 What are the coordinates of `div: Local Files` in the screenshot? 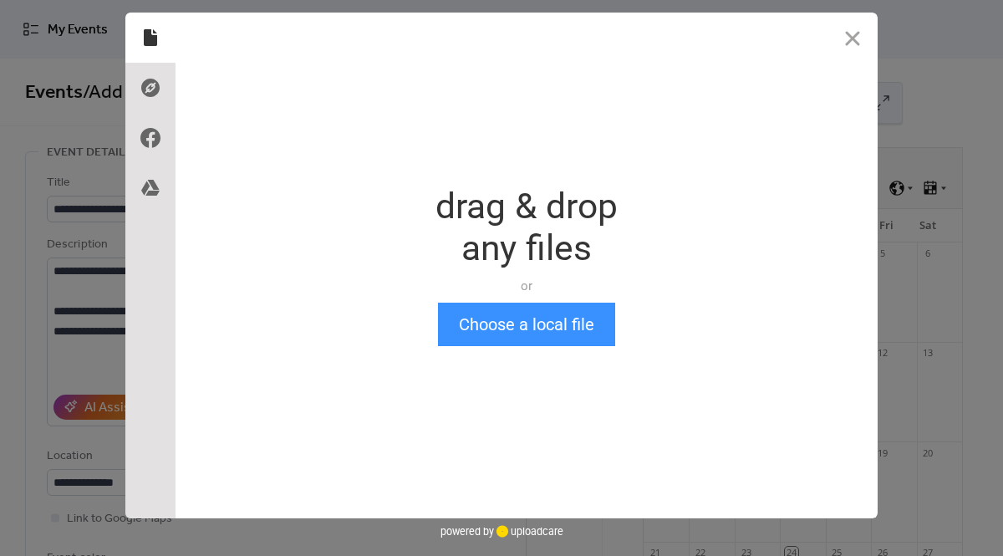 It's located at (150, 38).